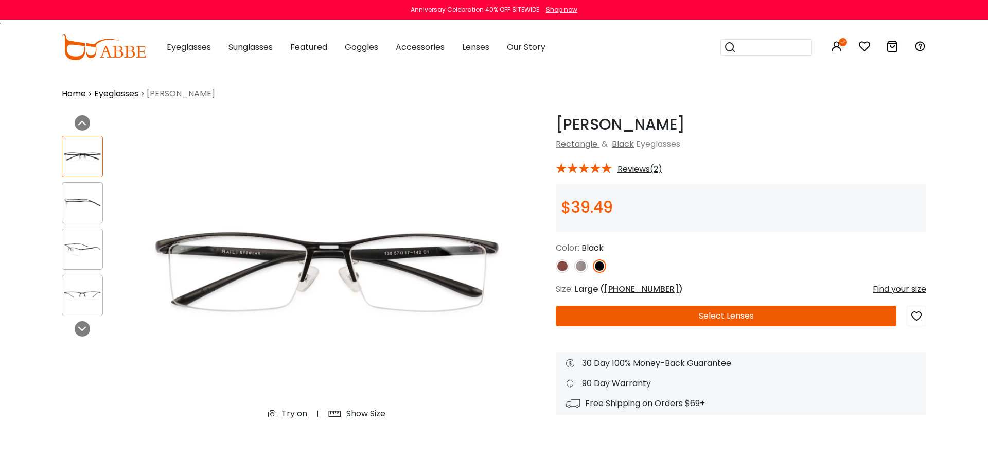 The height and width of the screenshot is (473, 988). Describe the element at coordinates (564, 289) in the screenshot. I see `span: Size:` at that location.